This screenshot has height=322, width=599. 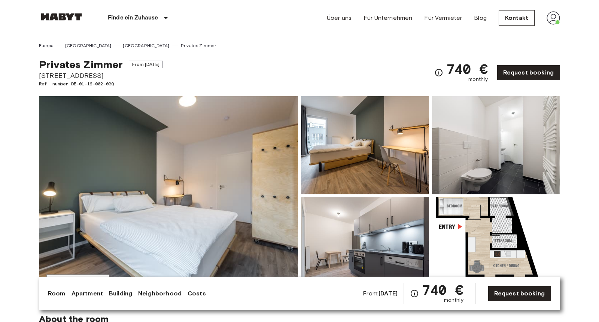 What do you see at coordinates (554, 18) in the screenshot?
I see `img: avatar` at bounding box center [554, 18].